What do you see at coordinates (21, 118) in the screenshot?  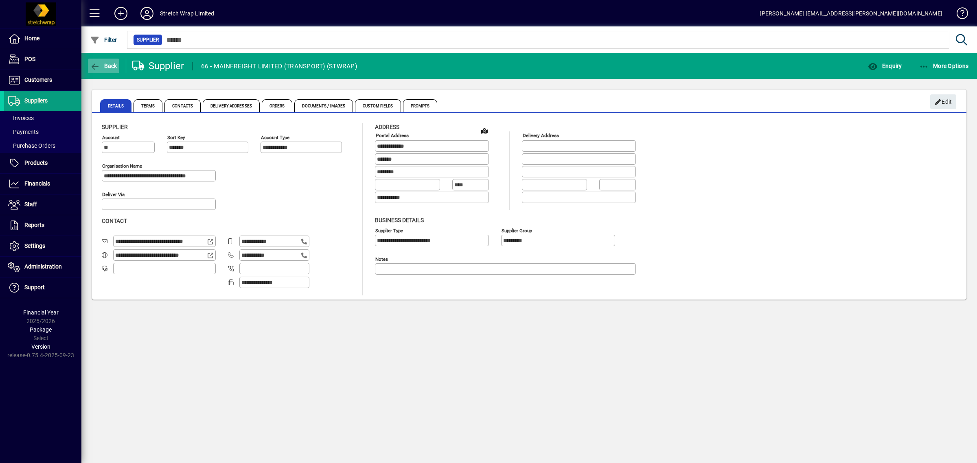 I see `span: Invoices` at bounding box center [21, 118].